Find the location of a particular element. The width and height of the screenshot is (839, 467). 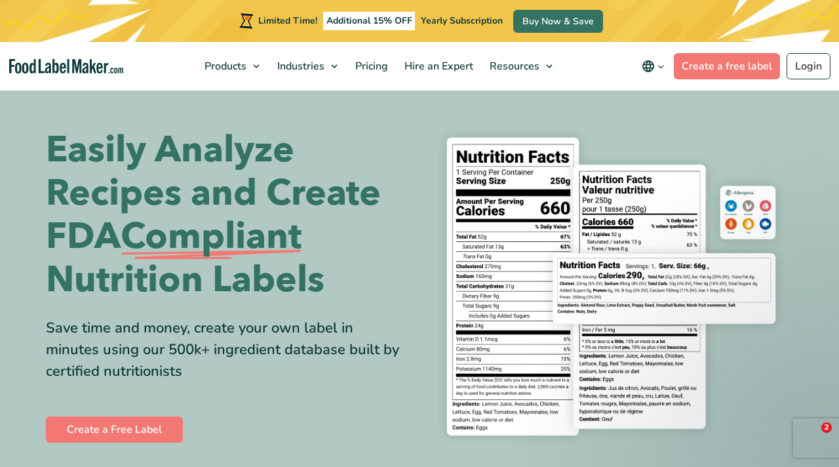

span: Products is located at coordinates (224, 66).